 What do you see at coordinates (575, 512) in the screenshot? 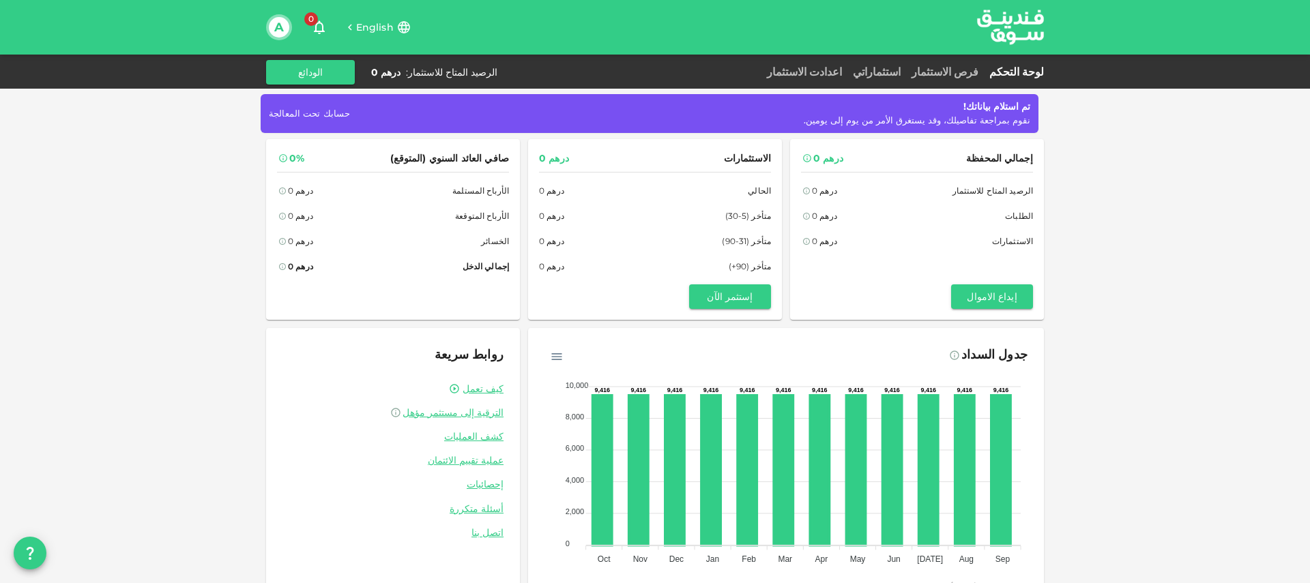
I see `tspan: 2,000` at bounding box center [575, 512].